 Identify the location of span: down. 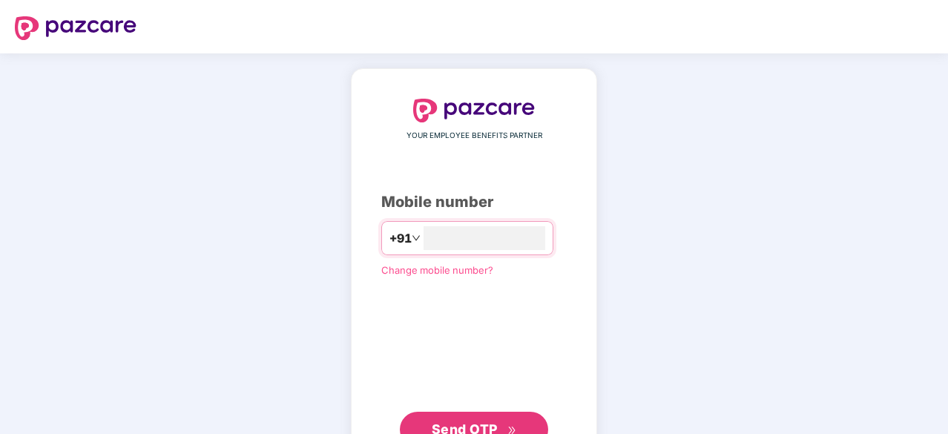
(416, 238).